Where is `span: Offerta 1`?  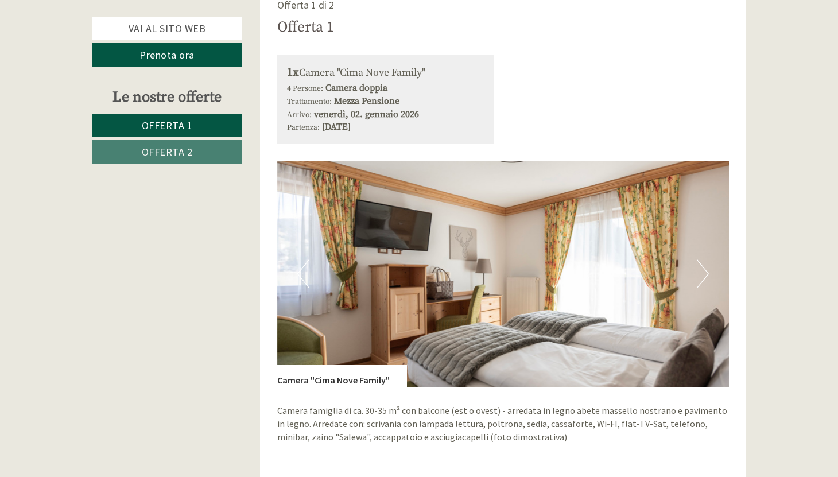
span: Offerta 1 is located at coordinates (167, 125).